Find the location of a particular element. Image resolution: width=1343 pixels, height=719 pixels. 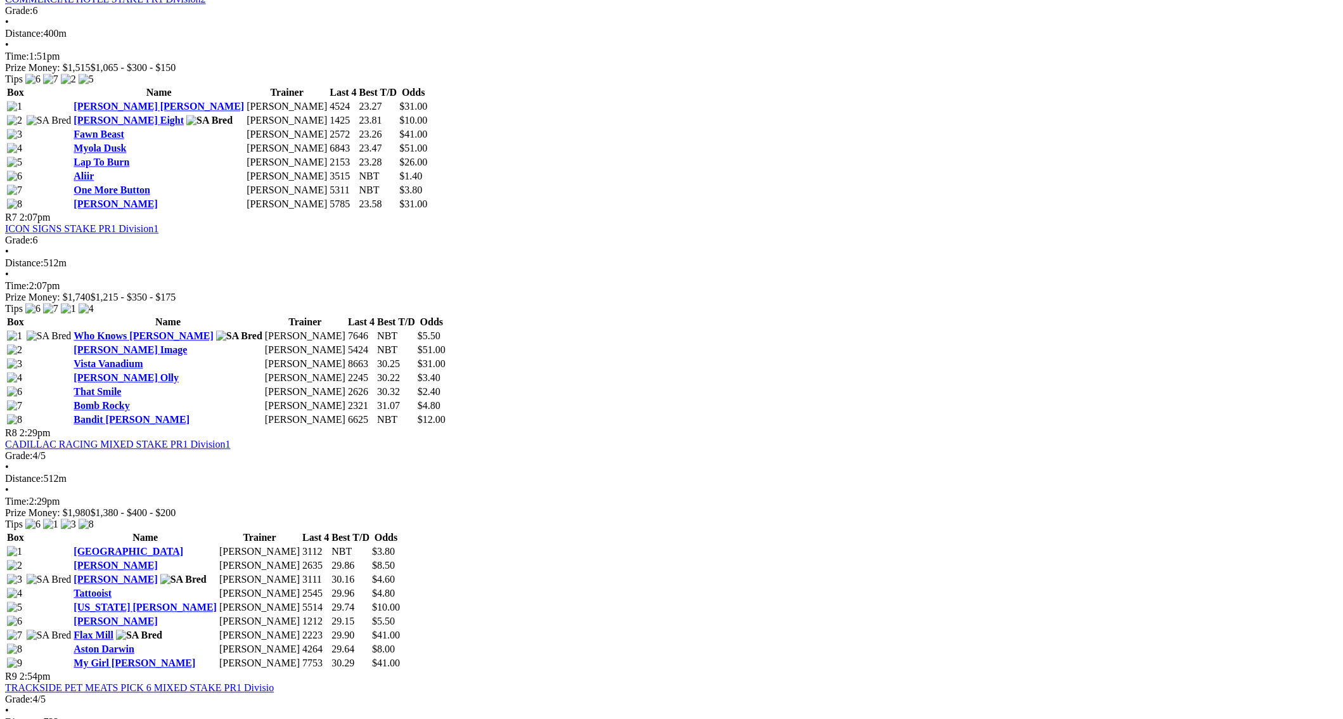

span: $31.00 is located at coordinates (432, 363).